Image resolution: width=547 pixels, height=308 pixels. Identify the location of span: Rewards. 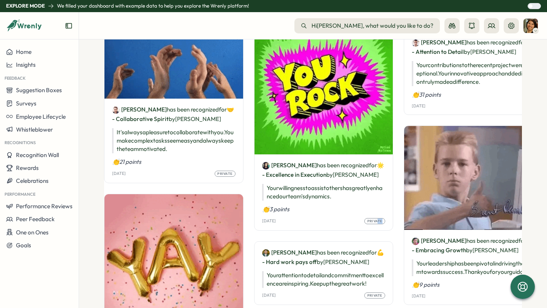
(27, 168).